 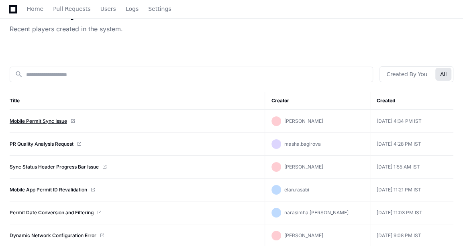 What do you see at coordinates (443, 74) in the screenshot?
I see `button: All` at bounding box center [443, 74].